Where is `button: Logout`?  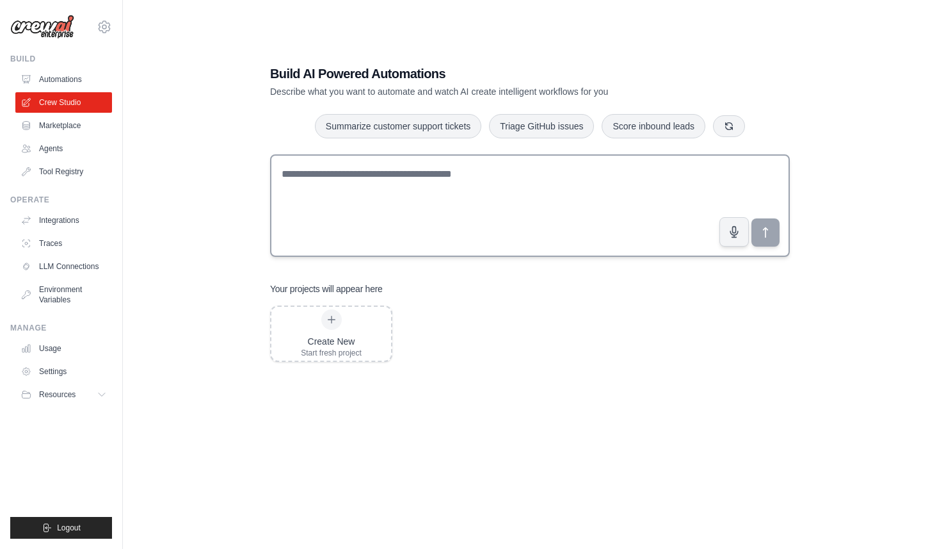
button: Logout is located at coordinates (61, 527).